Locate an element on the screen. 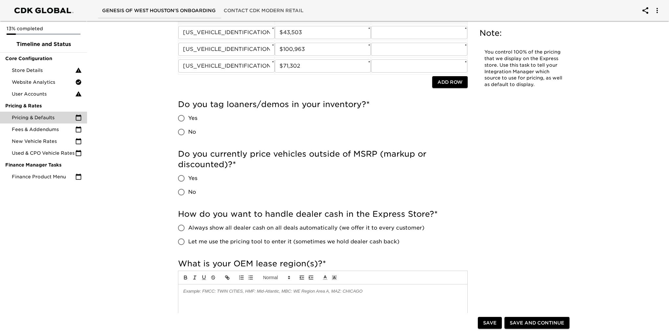 The image size is (669, 334). h5: Do you currently price vehicles outside of MSRP (markup or discounted)? is located at coordinates (323, 159).